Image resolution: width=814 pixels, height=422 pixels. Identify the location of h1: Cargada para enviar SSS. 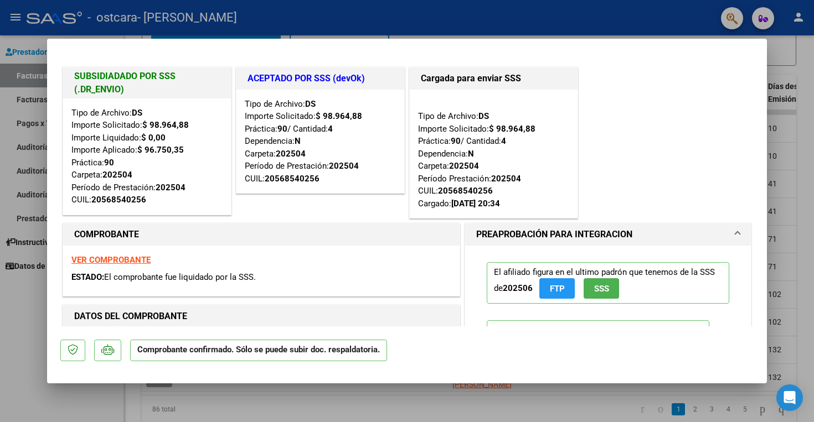
(493, 79).